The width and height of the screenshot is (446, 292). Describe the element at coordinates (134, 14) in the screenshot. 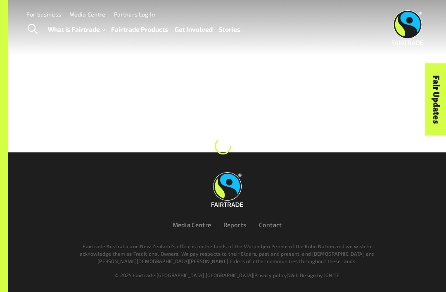

I see `a: Partners Log In` at that location.